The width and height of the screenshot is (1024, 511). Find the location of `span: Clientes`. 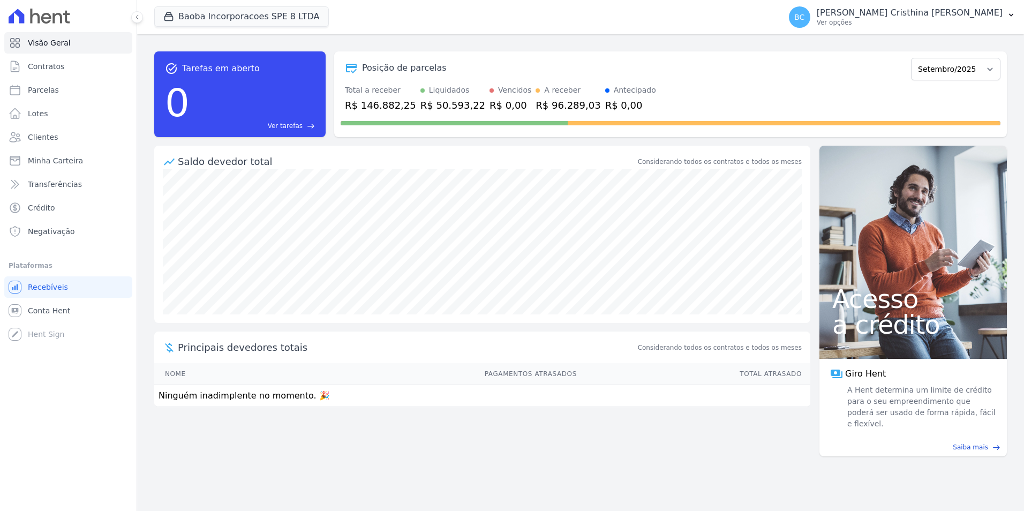

span: Clientes is located at coordinates (43, 137).